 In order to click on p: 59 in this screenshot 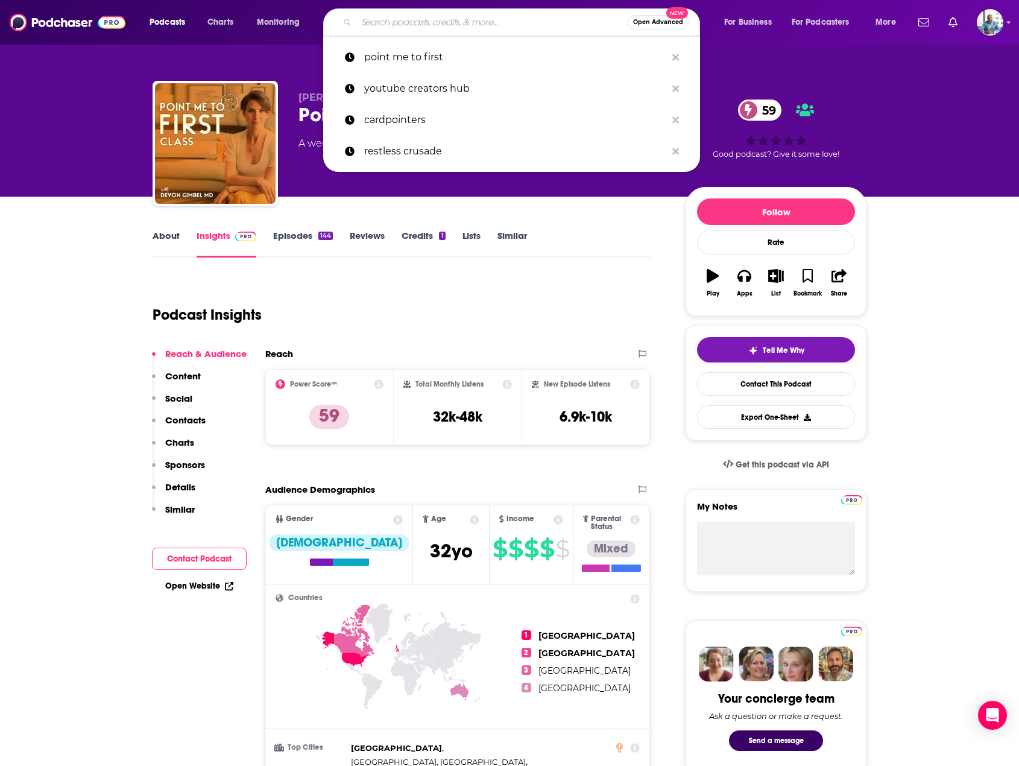, I will do `click(329, 417)`.